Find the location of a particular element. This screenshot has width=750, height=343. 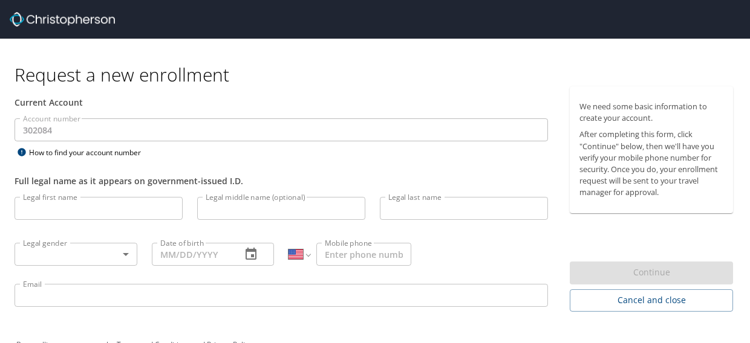

input: Enter phone number is located at coordinates (363, 255).